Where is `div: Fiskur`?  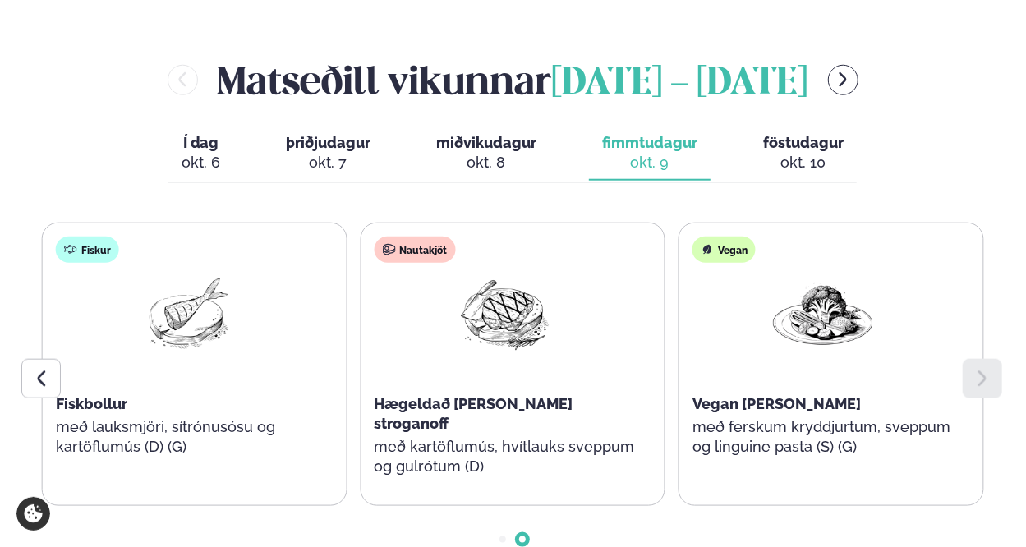 div: Fiskur is located at coordinates (87, 250).